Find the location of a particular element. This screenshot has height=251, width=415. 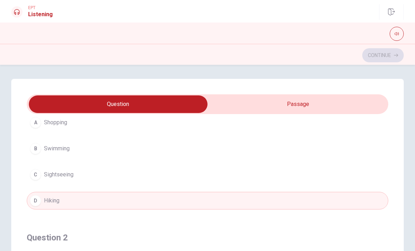

span: Swimming is located at coordinates (57, 148).